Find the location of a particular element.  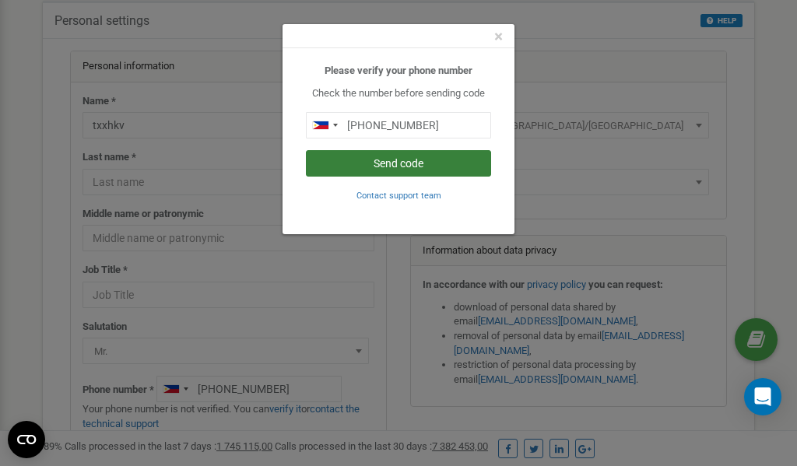

b: Please verify your phone number is located at coordinates (398, 70).